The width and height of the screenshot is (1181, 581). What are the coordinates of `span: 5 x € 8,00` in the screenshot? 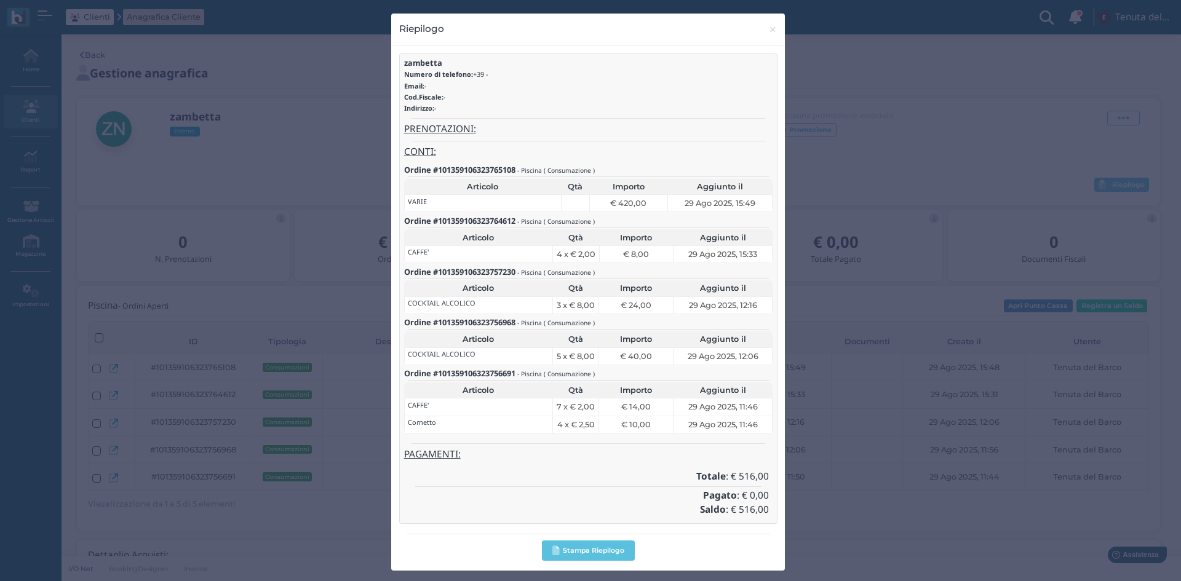 It's located at (576, 356).